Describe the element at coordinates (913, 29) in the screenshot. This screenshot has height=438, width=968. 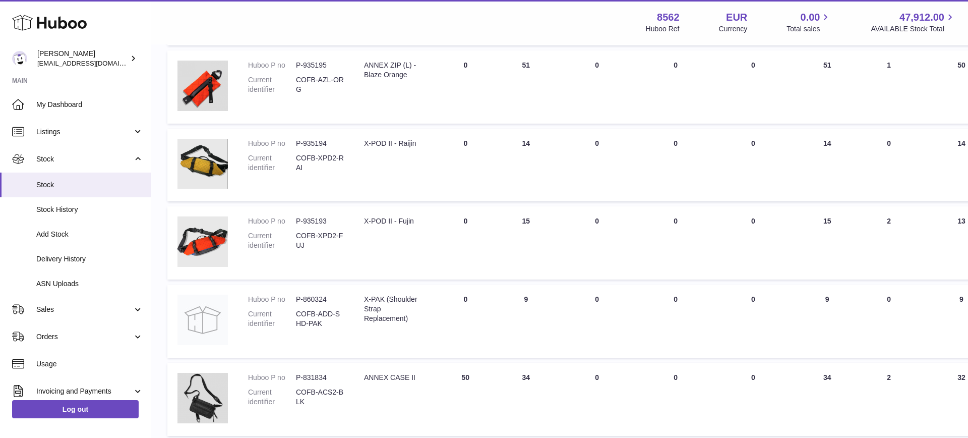
I see `span: AVAILABLE Stock Total` at that location.